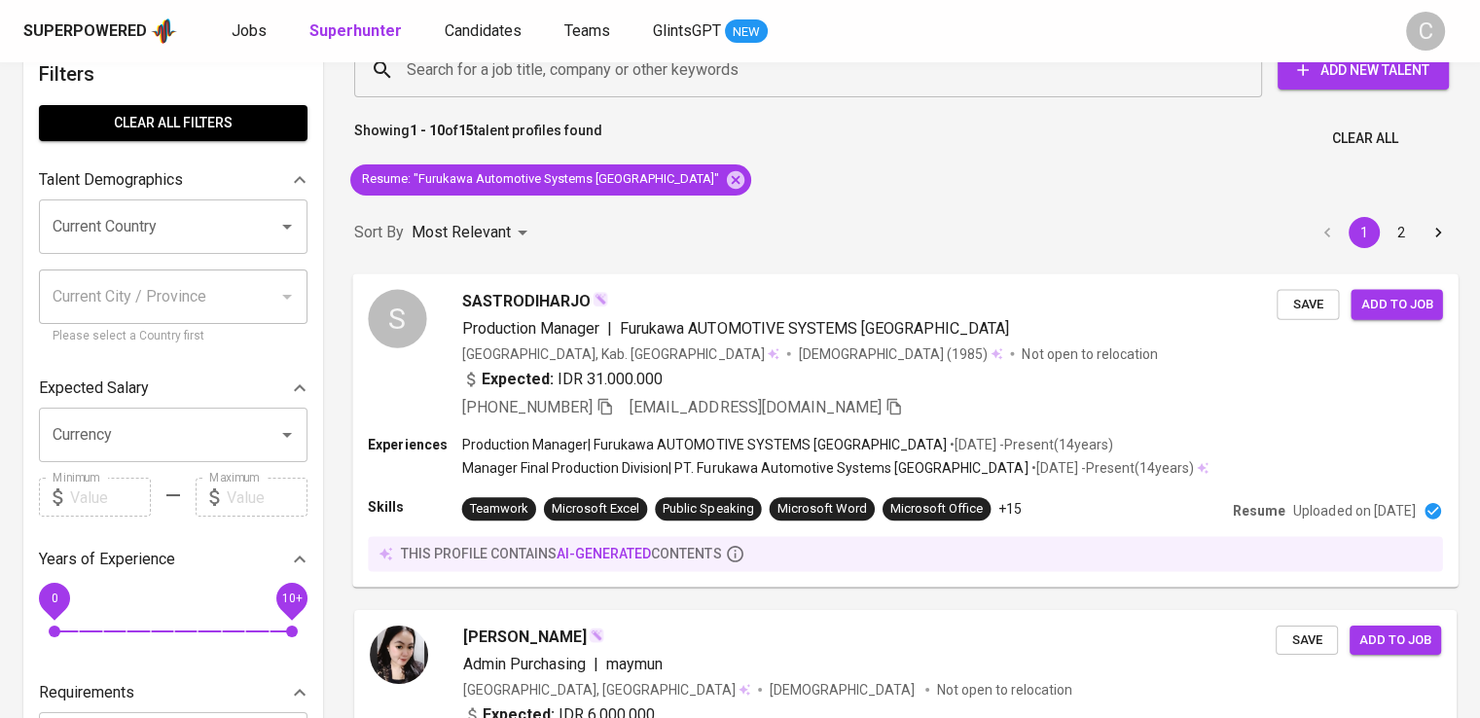 Image resolution: width=1480 pixels, height=718 pixels. I want to click on button: Clear All, so click(1366, 138).